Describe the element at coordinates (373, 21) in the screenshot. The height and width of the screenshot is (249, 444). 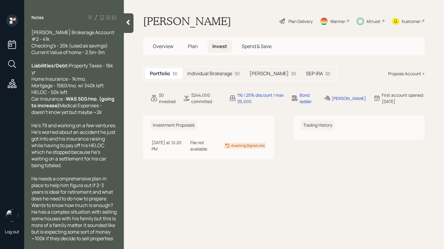
I see `div: Altruist` at that location.